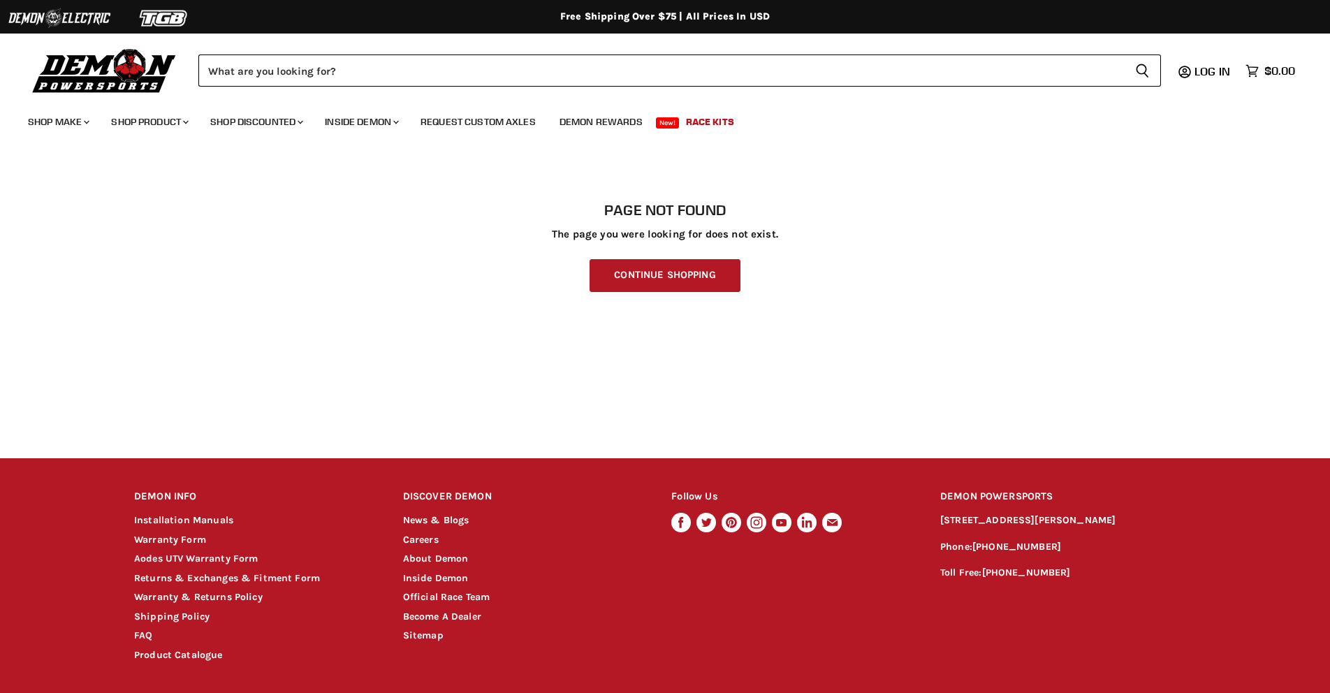 Image resolution: width=1330 pixels, height=693 pixels. What do you see at coordinates (196, 558) in the screenshot?
I see `a: Aodes UTV Warranty Form` at bounding box center [196, 558].